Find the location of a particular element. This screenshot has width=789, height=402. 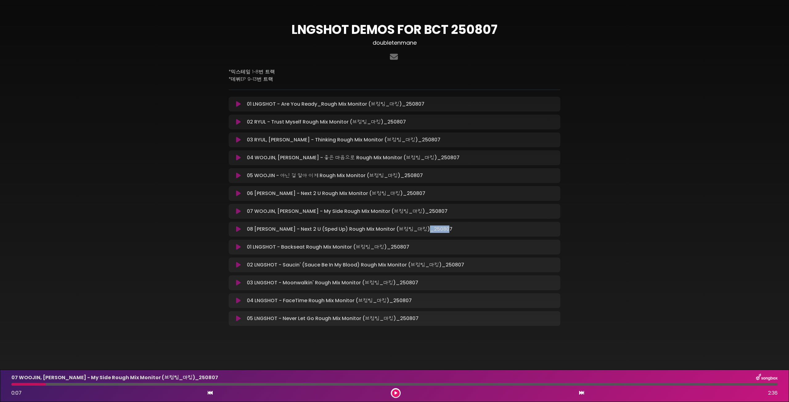

h3: doubletenmane is located at coordinates (394, 43).